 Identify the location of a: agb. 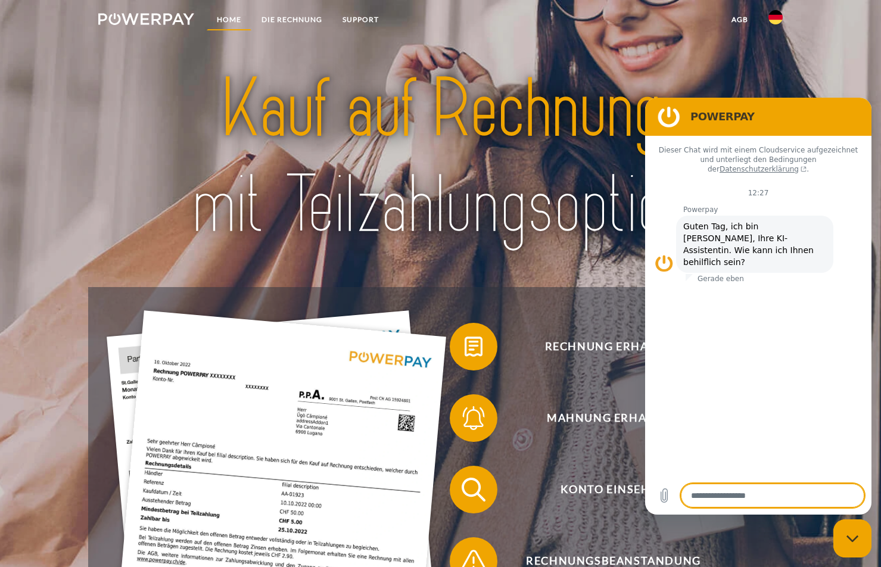
(740, 20).